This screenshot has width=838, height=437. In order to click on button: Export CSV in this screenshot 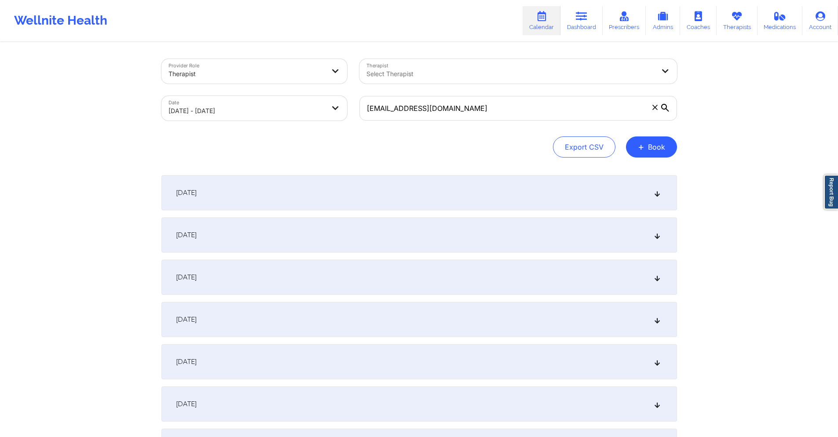, I will do `click(584, 147)`.